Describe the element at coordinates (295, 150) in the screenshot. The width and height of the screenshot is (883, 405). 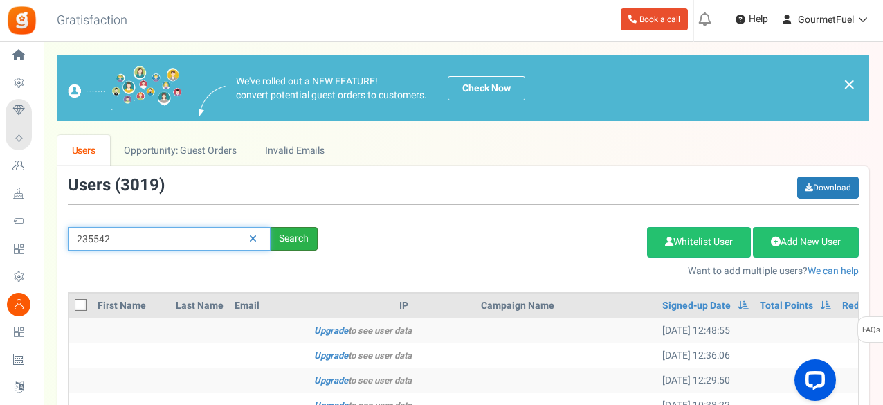
I see `a: Invalid Emails` at that location.